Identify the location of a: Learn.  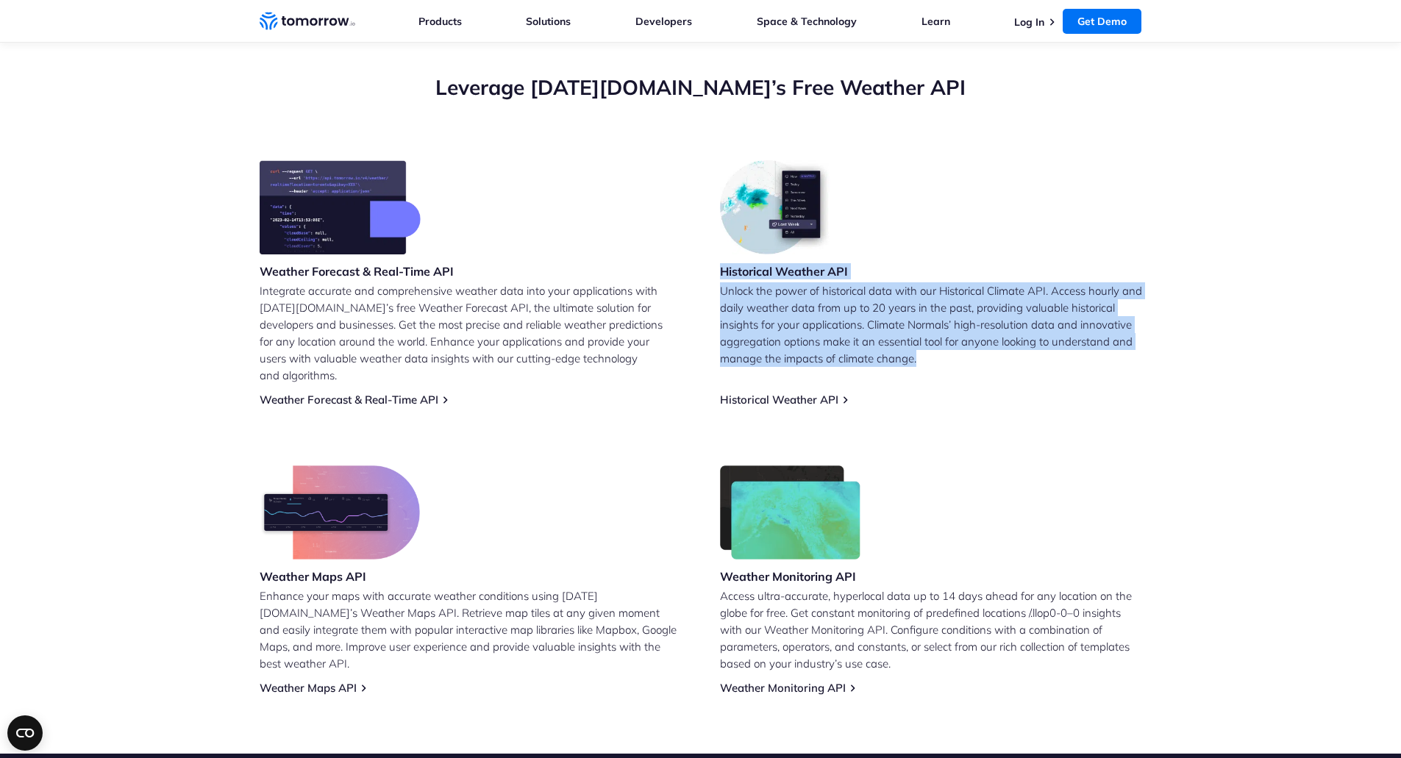
(935, 21).